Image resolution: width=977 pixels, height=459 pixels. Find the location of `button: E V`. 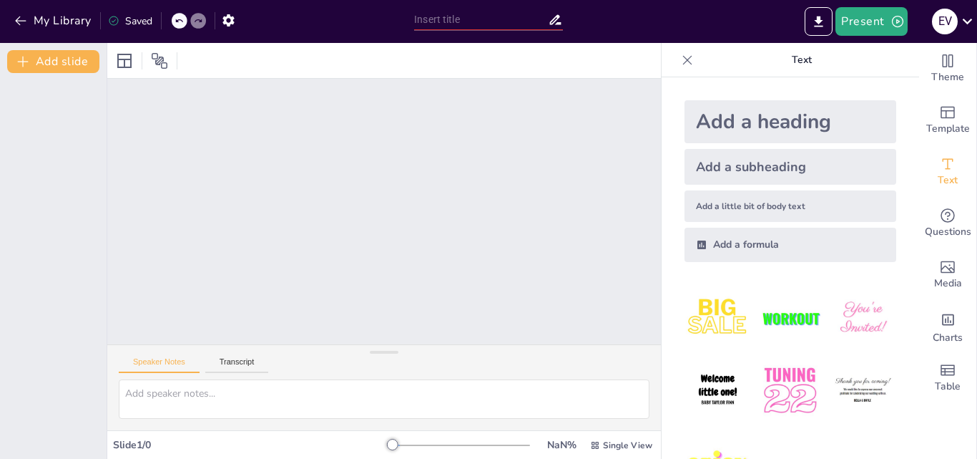

button: E V is located at coordinates (945, 21).